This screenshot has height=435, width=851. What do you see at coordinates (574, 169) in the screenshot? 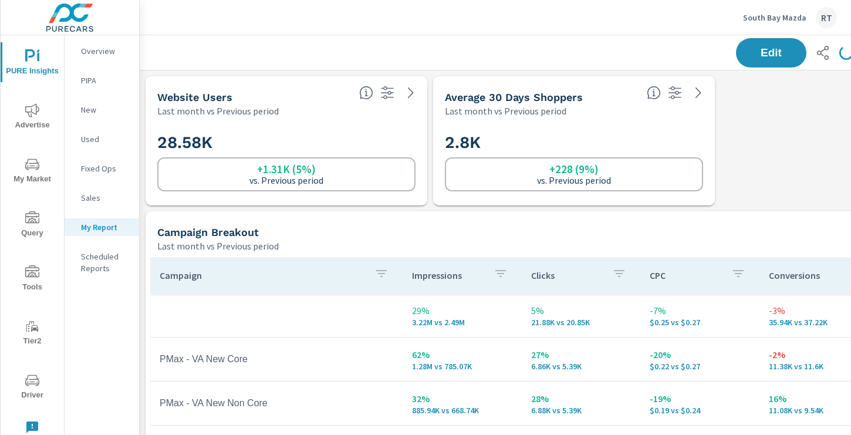
I see `h6: +228 (9%)` at bounding box center [574, 169].